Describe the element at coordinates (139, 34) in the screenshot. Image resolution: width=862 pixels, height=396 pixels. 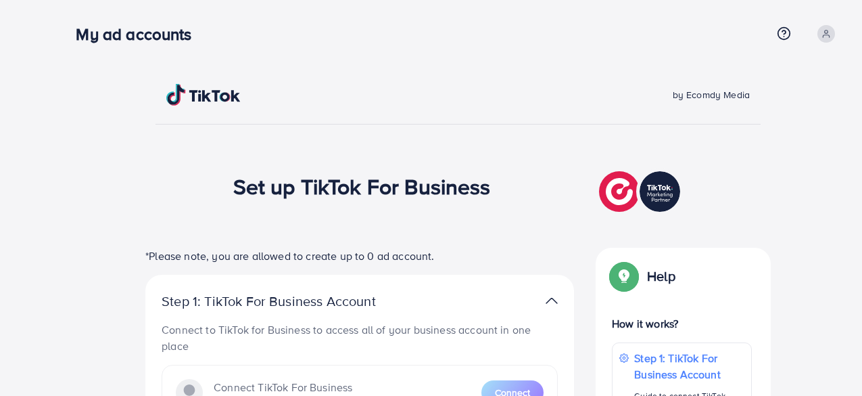
I see `h3: My ad accounts` at that location.